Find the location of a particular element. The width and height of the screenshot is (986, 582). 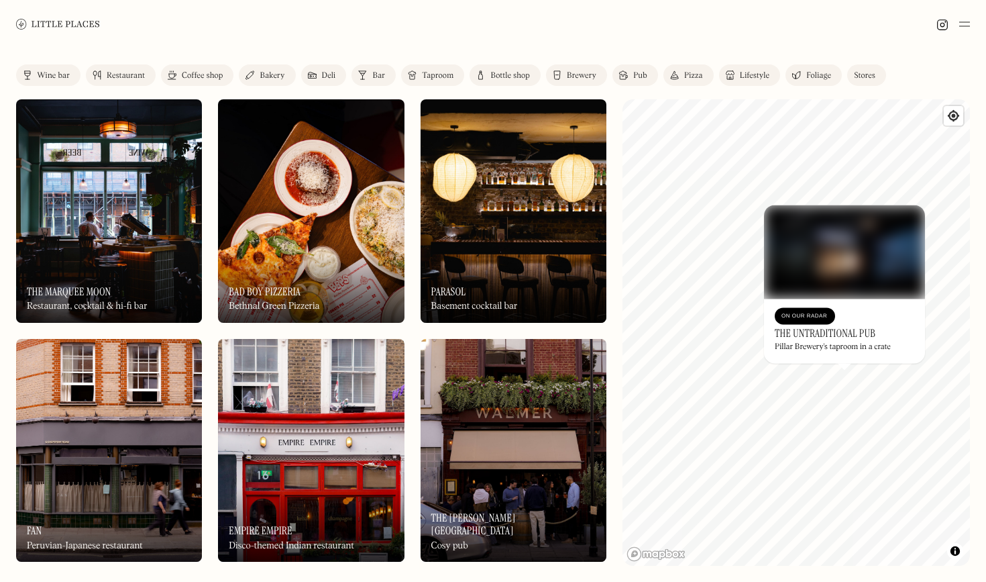

a: Taproom is located at coordinates (433, 75).